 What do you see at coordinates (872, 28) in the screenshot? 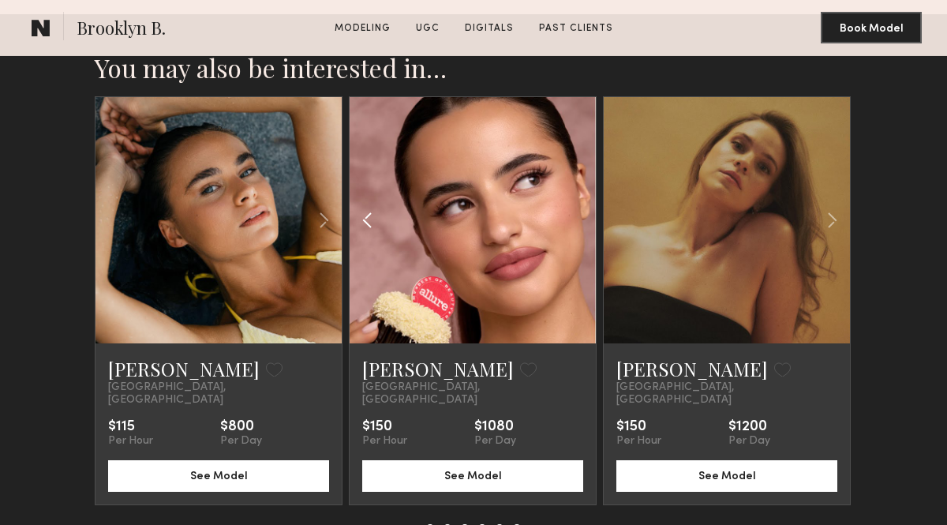
I see `button: Book Model` at bounding box center [872, 28].